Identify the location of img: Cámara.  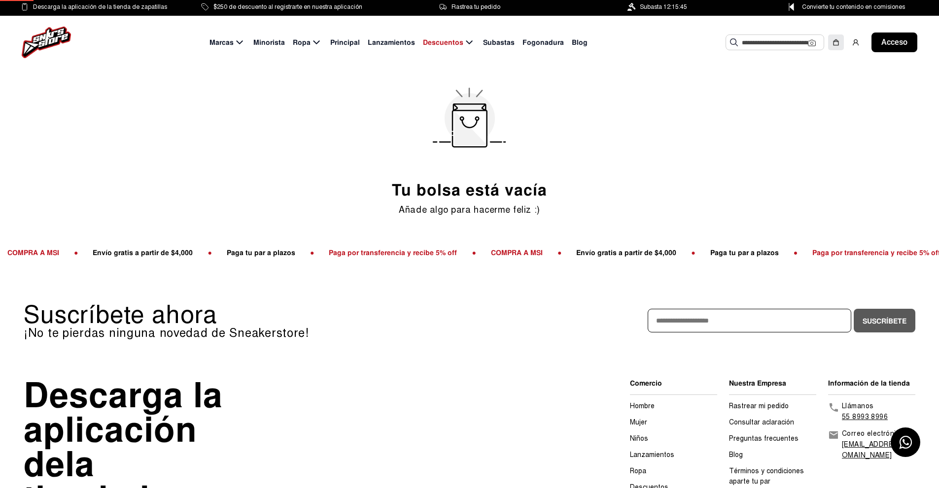
(812, 43).